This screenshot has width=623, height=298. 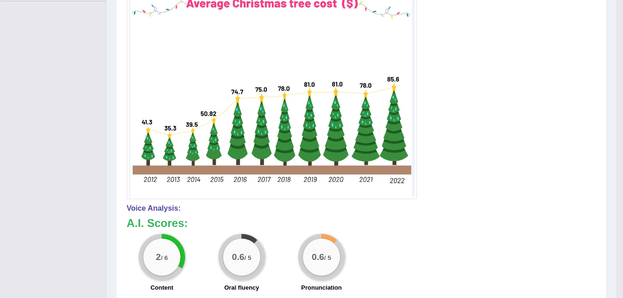 I want to click on label: Oral fluency, so click(x=241, y=287).